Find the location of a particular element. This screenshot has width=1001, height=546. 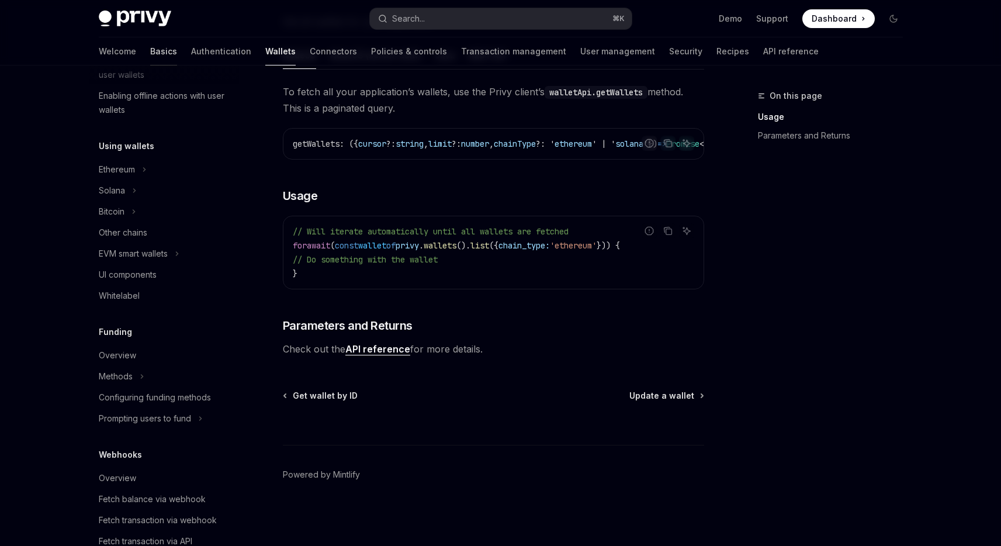

div: Other chains is located at coordinates (123, 232).